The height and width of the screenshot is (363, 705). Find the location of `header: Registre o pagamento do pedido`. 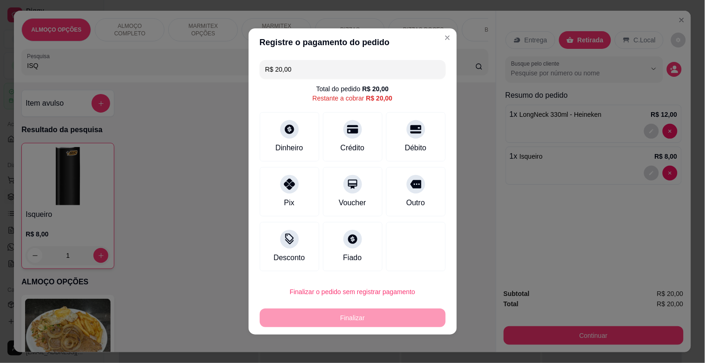

header: Registre o pagamento do pedido is located at coordinates (353, 42).